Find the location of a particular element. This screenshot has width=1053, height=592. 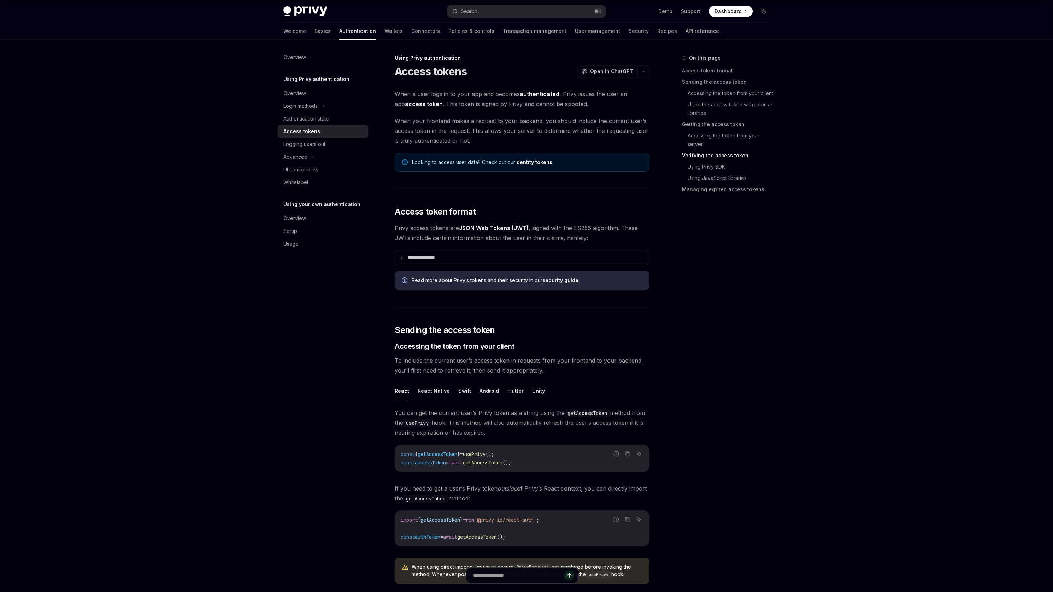

input: Ask a question... is located at coordinates (519, 575).